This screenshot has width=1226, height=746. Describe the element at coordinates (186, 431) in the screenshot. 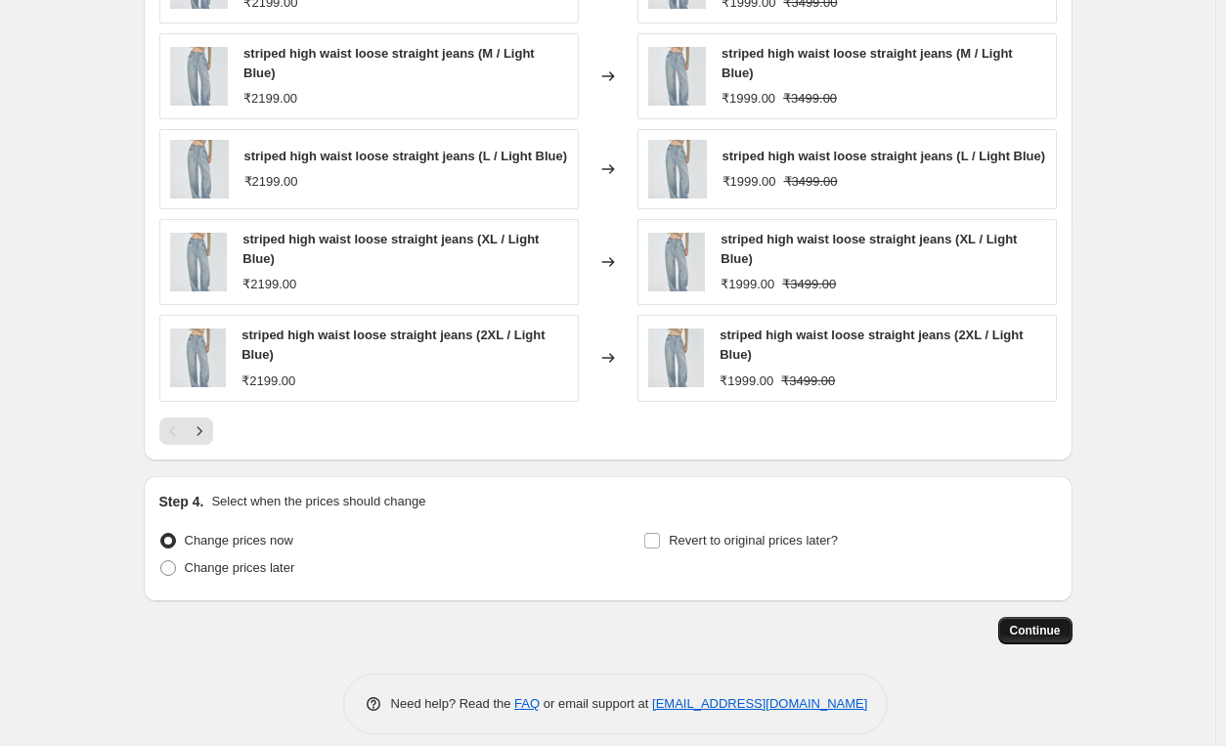

I see `nav: Pagination` at that location.